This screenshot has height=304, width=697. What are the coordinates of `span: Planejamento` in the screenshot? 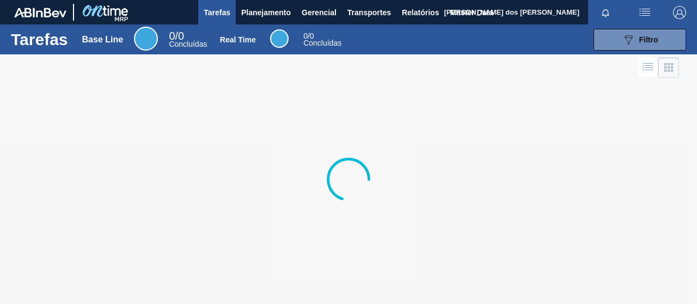 It's located at (266, 13).